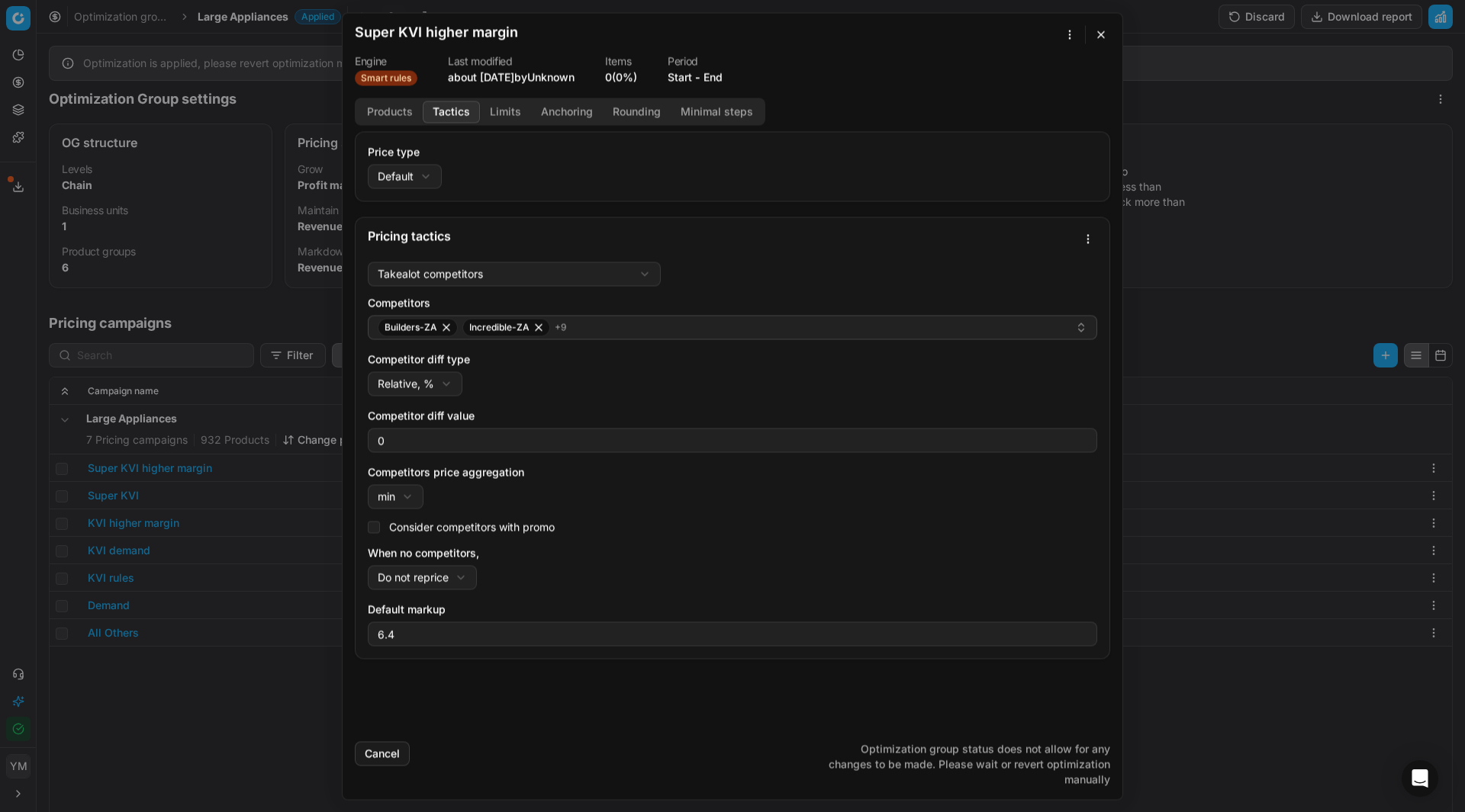 The width and height of the screenshot is (1465, 812). I want to click on label: Competitor diff type, so click(733, 359).